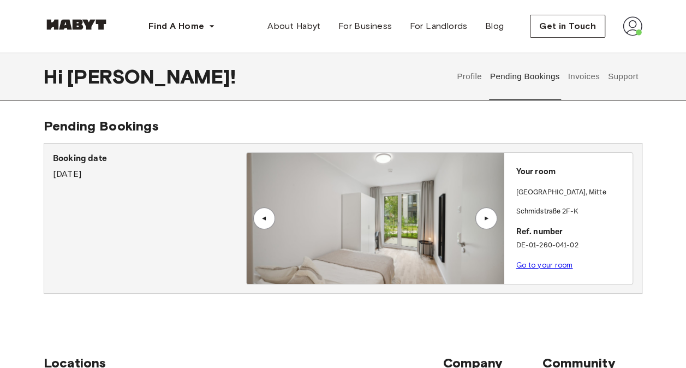  I want to click on p: Booking date, so click(150, 159).